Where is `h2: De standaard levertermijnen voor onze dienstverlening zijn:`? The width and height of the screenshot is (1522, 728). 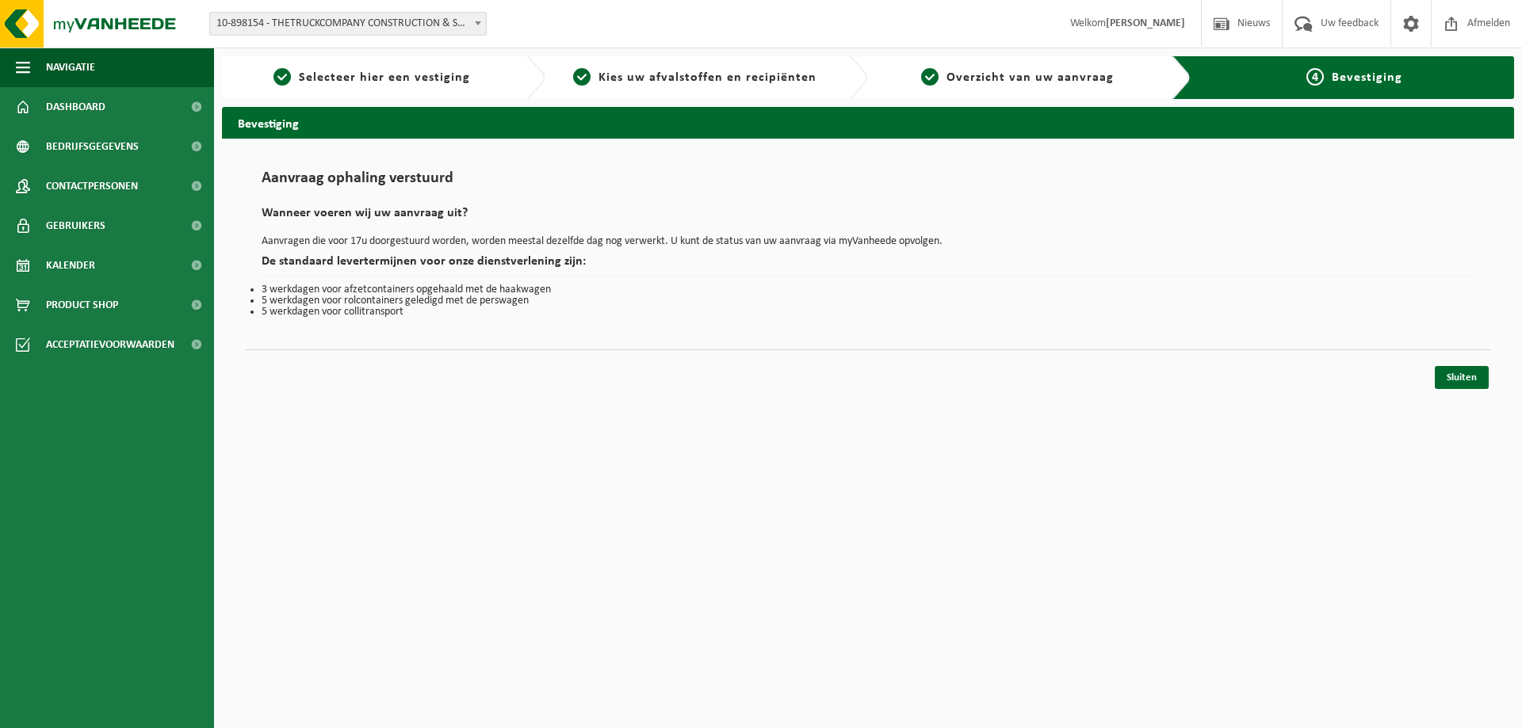
h2: De standaard levertermijnen voor onze dienstverlening zijn: is located at coordinates (868, 265).